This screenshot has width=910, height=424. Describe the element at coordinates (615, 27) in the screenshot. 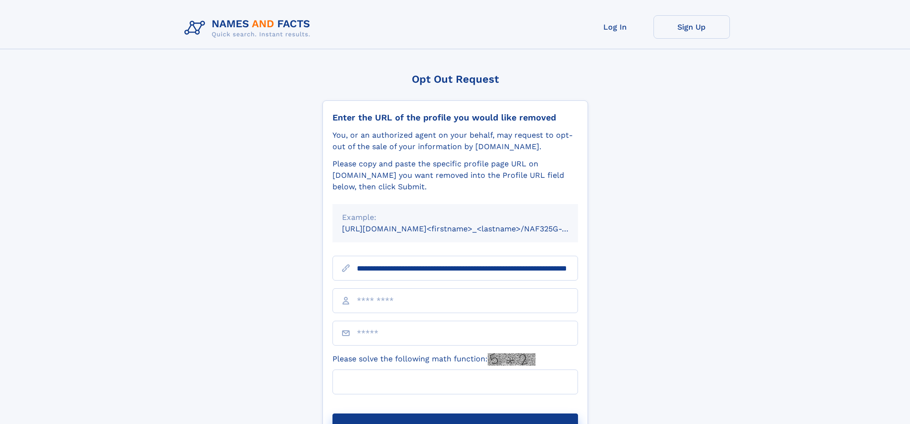

I see `a: Log In` at that location.